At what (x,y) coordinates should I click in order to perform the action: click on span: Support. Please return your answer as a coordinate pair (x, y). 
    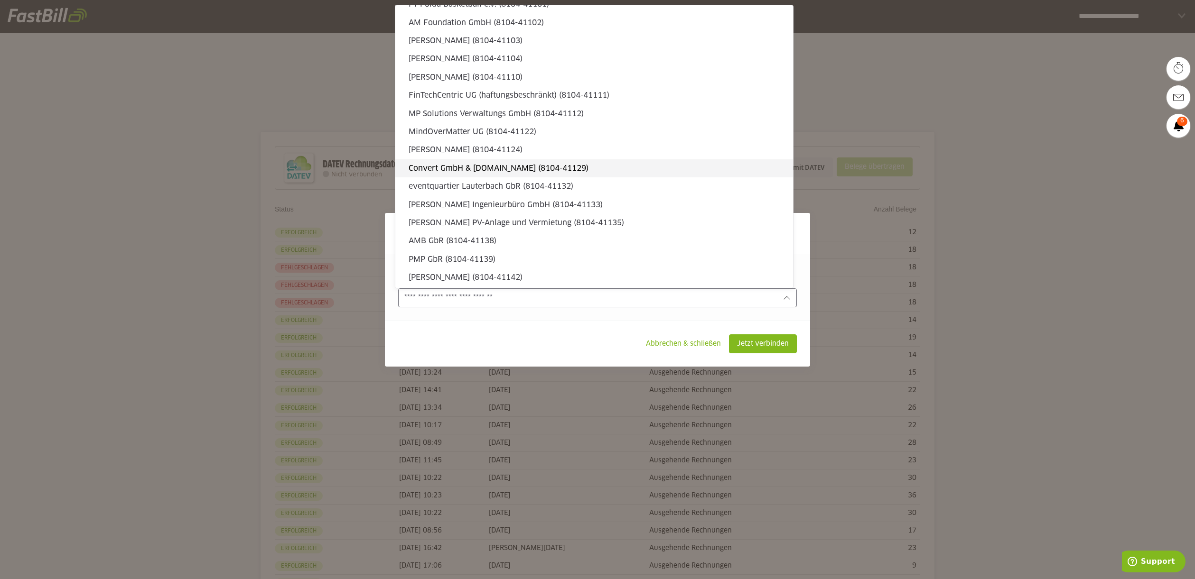
    Looking at the image, I should click on (36, 11).